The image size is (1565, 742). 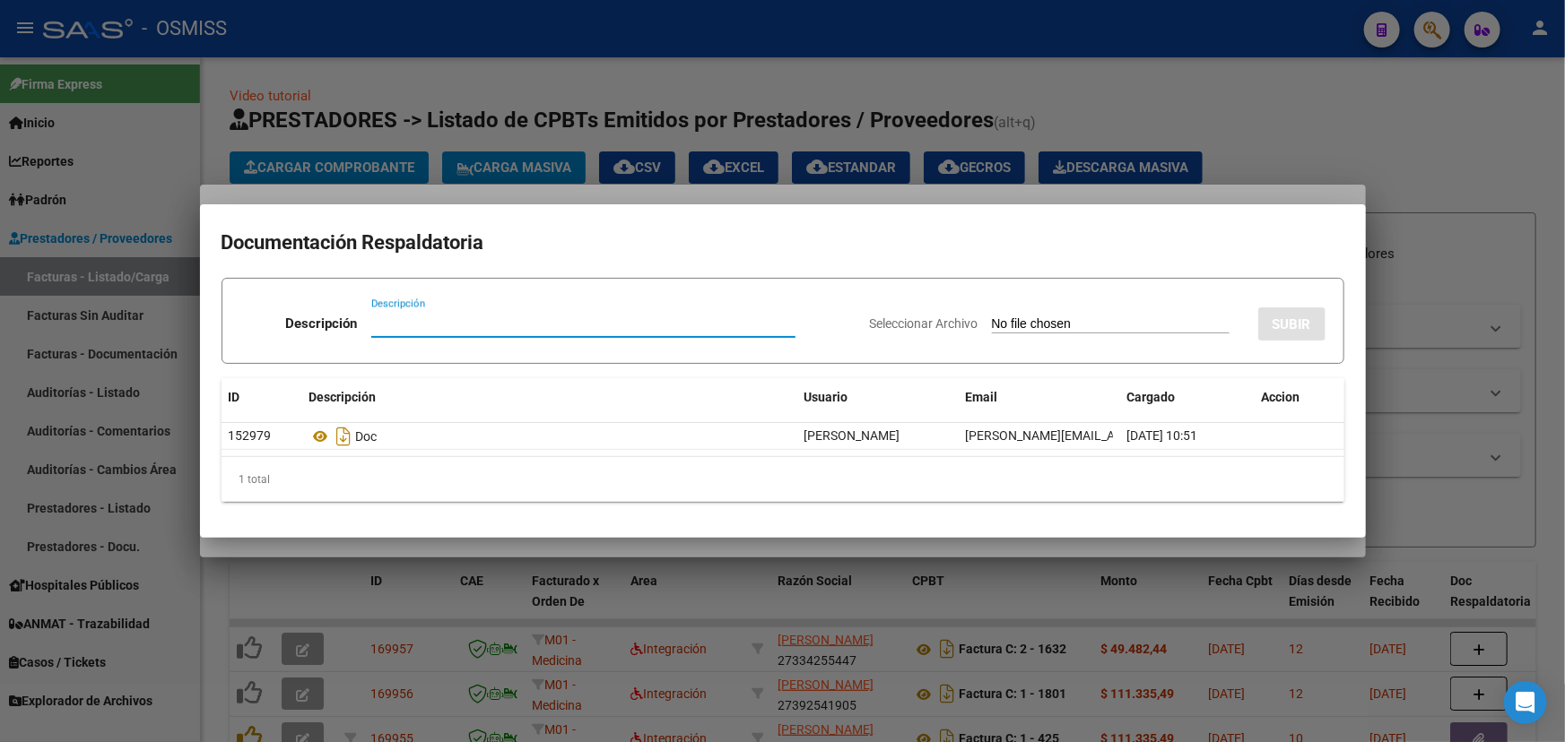 I want to click on h2: Documentación Respaldatoria, so click(x=783, y=243).